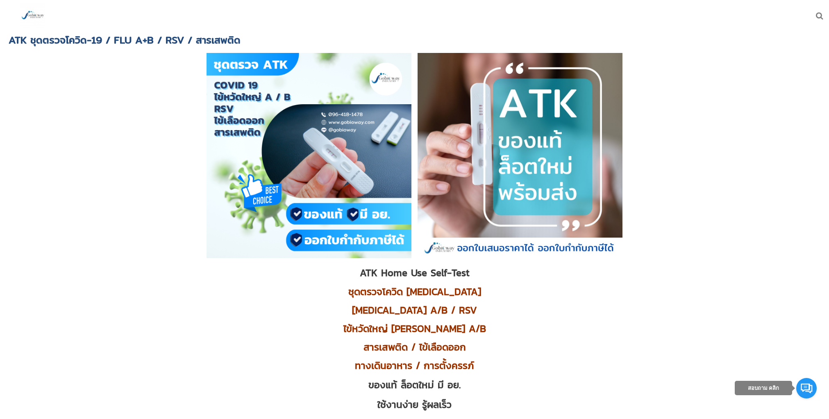  I want to click on span: ATK Home Use Self-Test, so click(415, 272).